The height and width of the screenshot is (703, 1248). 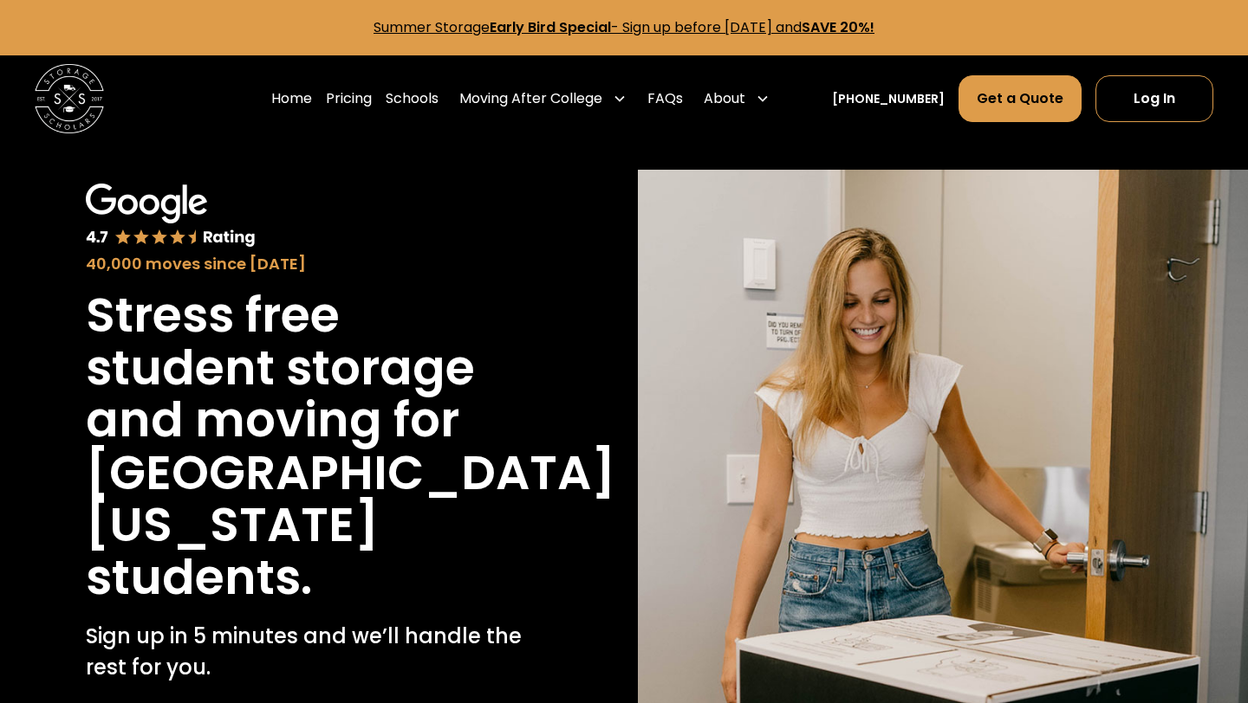 I want to click on a: Pricing, so click(x=348, y=99).